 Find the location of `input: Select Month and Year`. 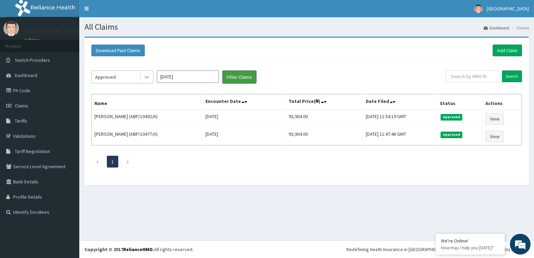

input: Select Month and Year is located at coordinates (188, 77).